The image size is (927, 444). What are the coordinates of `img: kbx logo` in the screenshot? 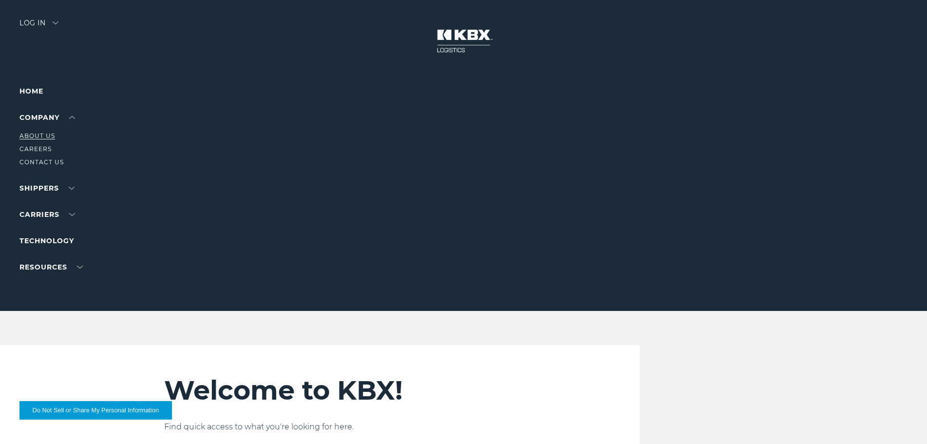 It's located at (464, 41).